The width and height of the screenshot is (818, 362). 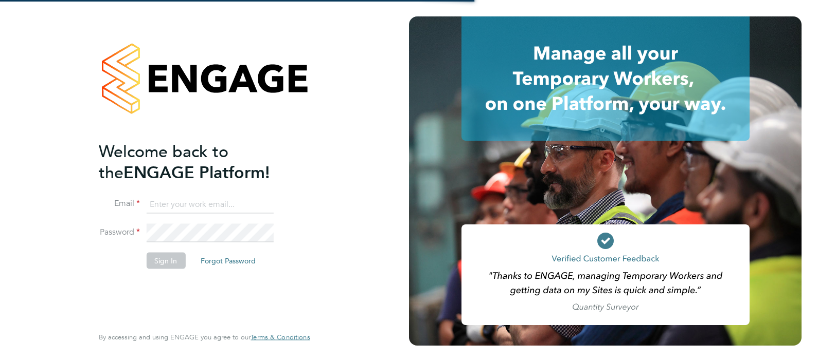 I want to click on h2: ENGAGE Platform!, so click(x=199, y=162).